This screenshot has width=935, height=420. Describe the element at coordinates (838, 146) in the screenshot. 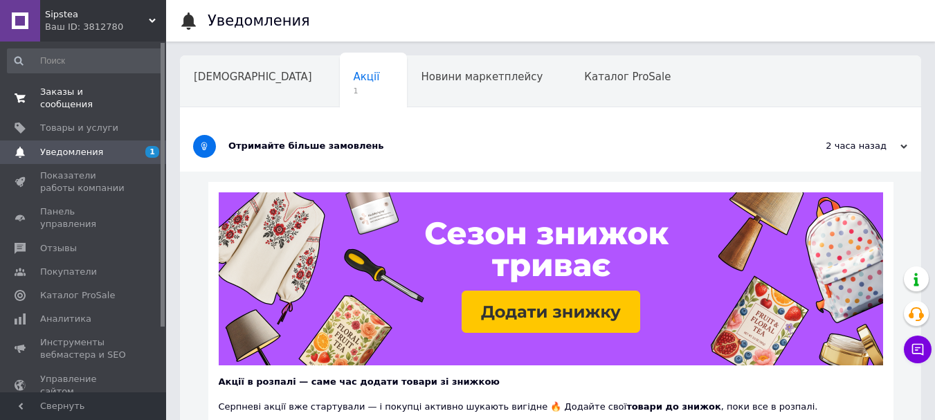

I see `div: 2 часа назад` at that location.